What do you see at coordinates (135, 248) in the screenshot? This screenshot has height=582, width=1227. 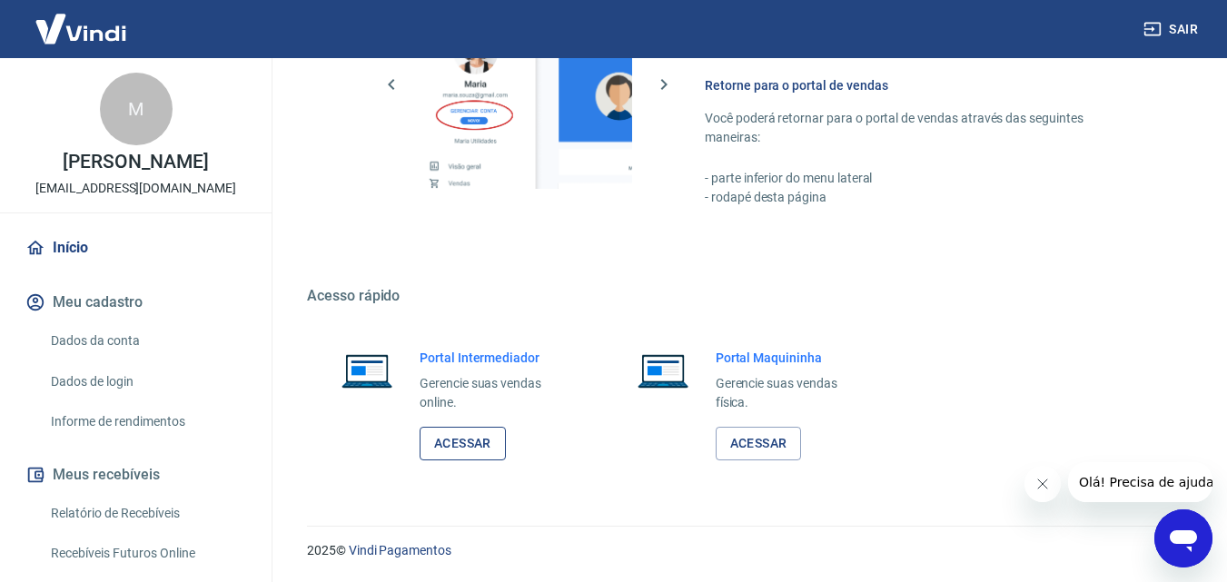 I see `a: Início` at bounding box center [135, 248].